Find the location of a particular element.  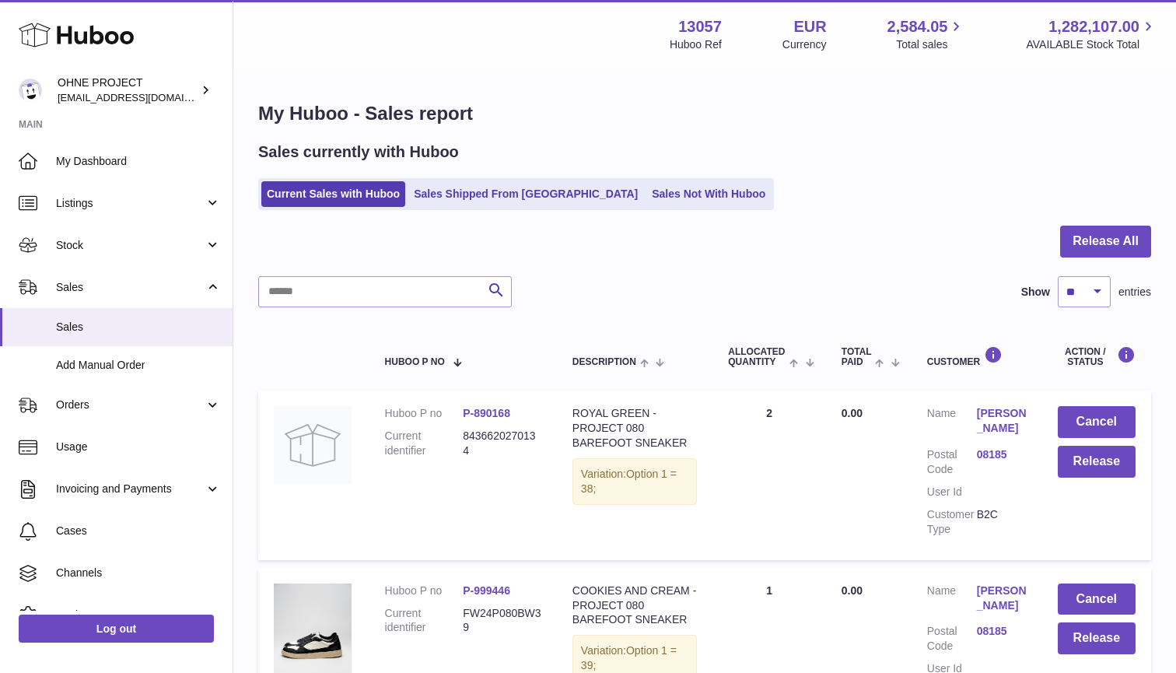

span: AVAILABLE Stock Total is located at coordinates (1091, 44).